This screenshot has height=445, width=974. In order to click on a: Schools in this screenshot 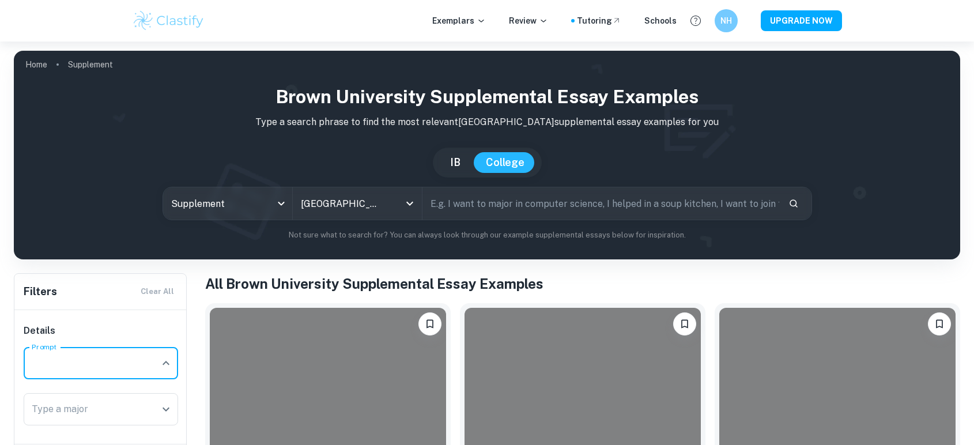, I will do `click(660, 21)`.